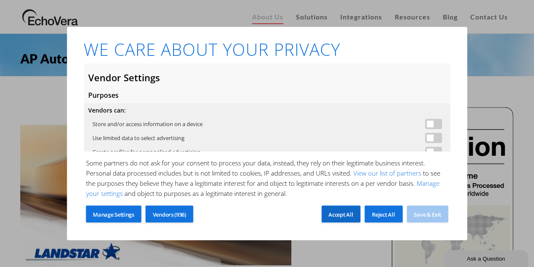 The height and width of the screenshot is (267, 534). I want to click on a: Manage your settings, so click(262, 188).